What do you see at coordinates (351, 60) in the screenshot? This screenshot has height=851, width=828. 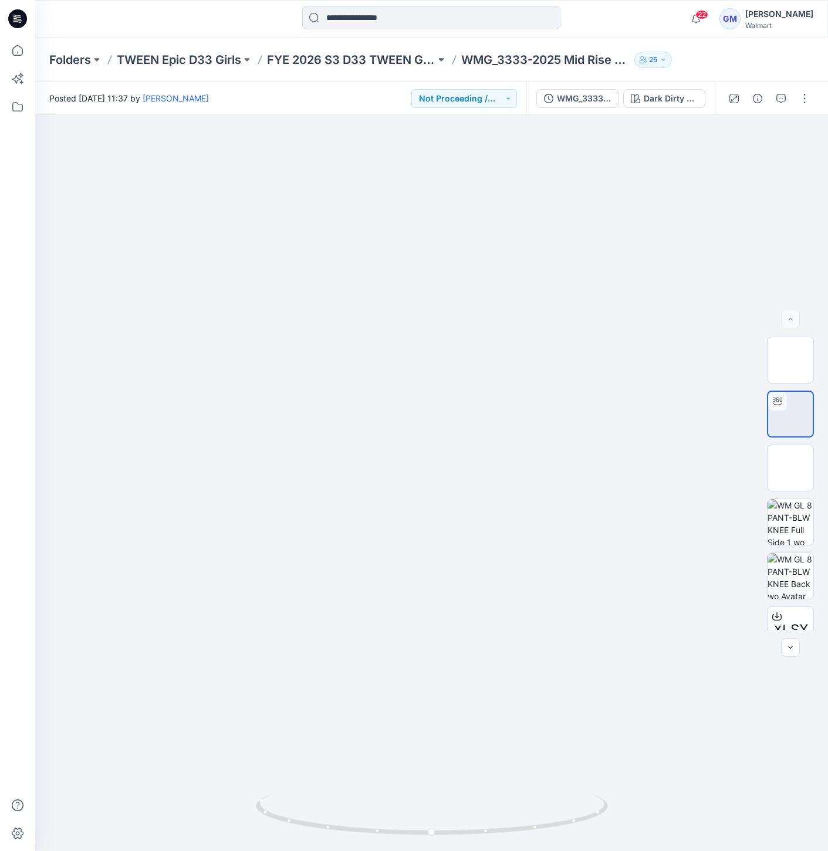 I see `a: FYE 2026 S3 D33 TWEEN GIRL Epic` at bounding box center [351, 60].